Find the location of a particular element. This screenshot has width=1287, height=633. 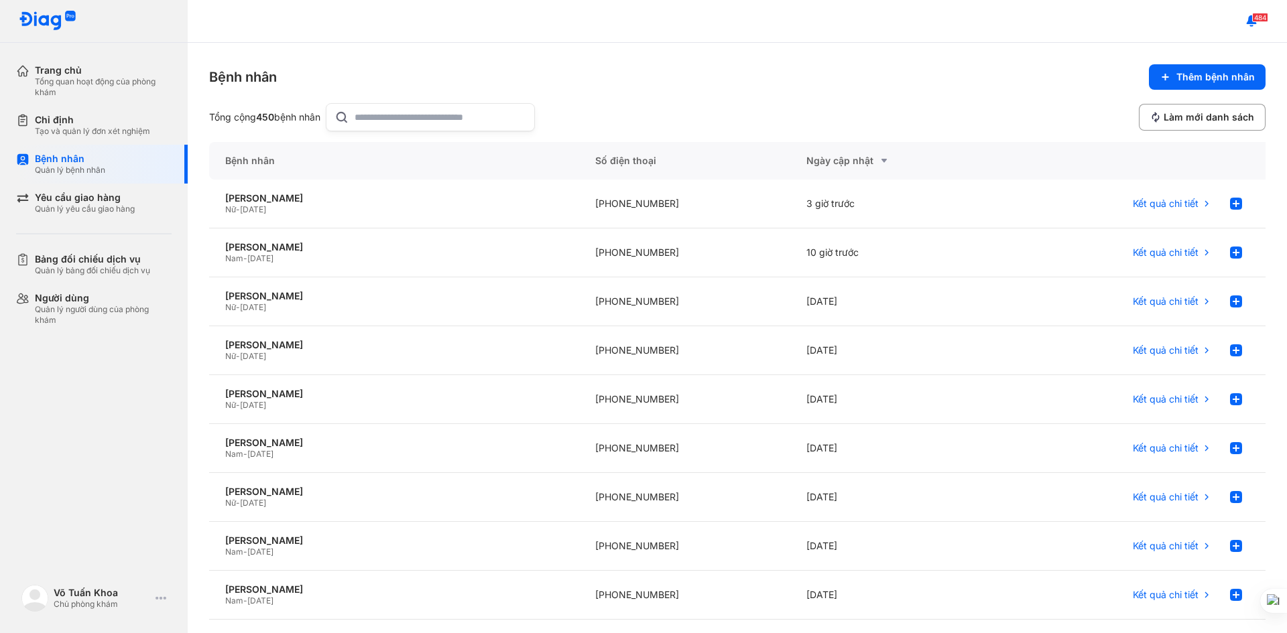

button: Thêm bệnh nhân is located at coordinates (1207, 77).